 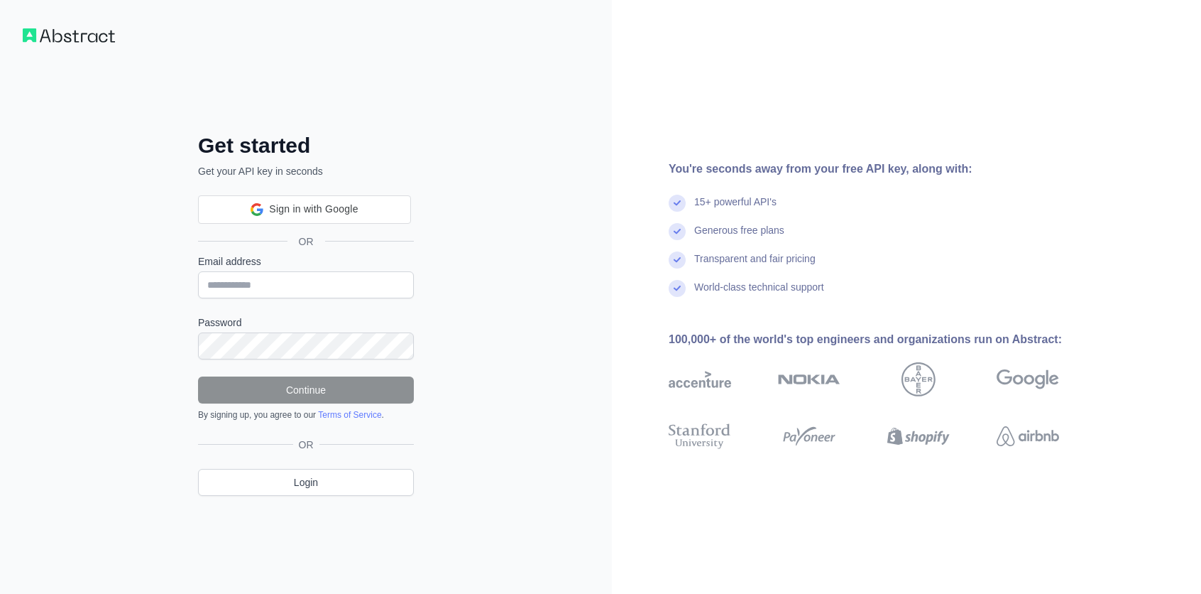 I want to click on a: Login, so click(x=306, y=482).